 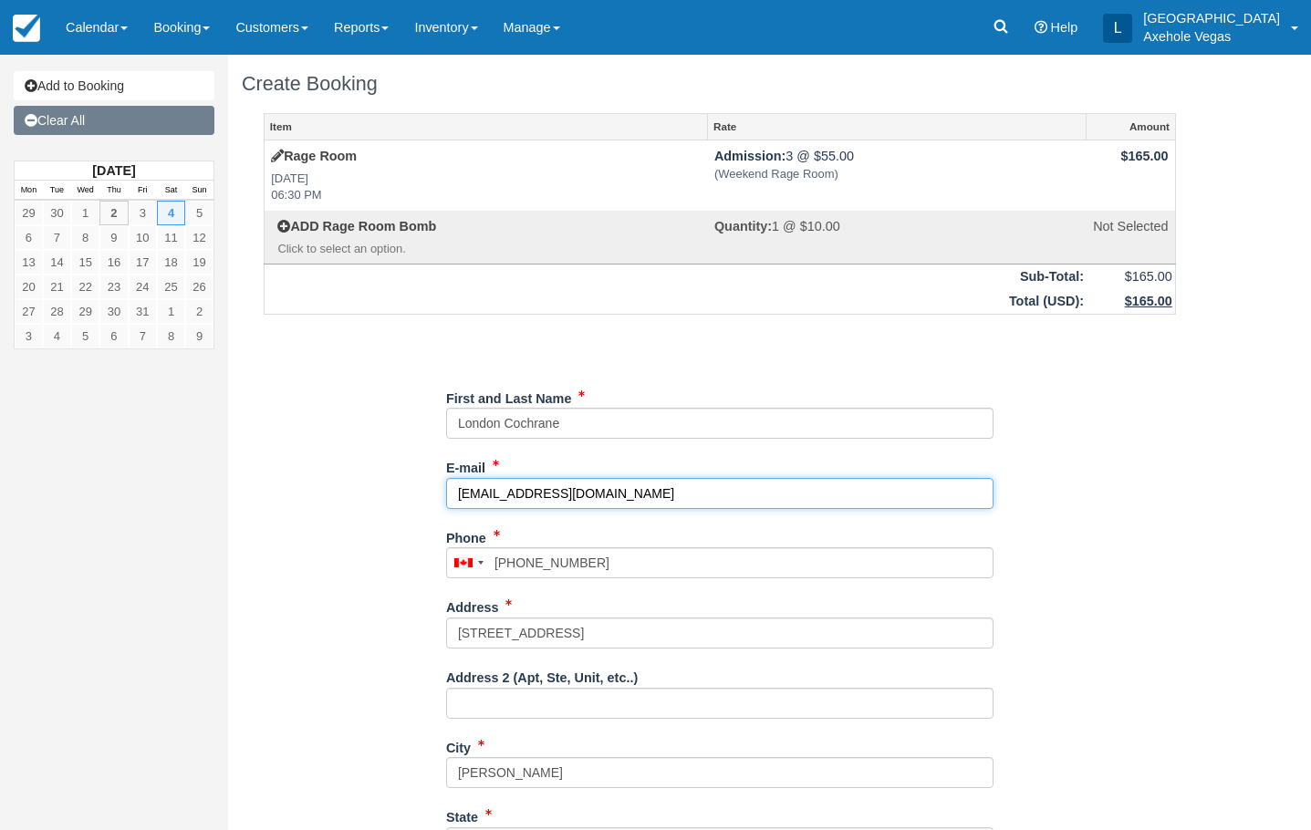 What do you see at coordinates (114, 120) in the screenshot?
I see `a: Clear All` at bounding box center [114, 120].